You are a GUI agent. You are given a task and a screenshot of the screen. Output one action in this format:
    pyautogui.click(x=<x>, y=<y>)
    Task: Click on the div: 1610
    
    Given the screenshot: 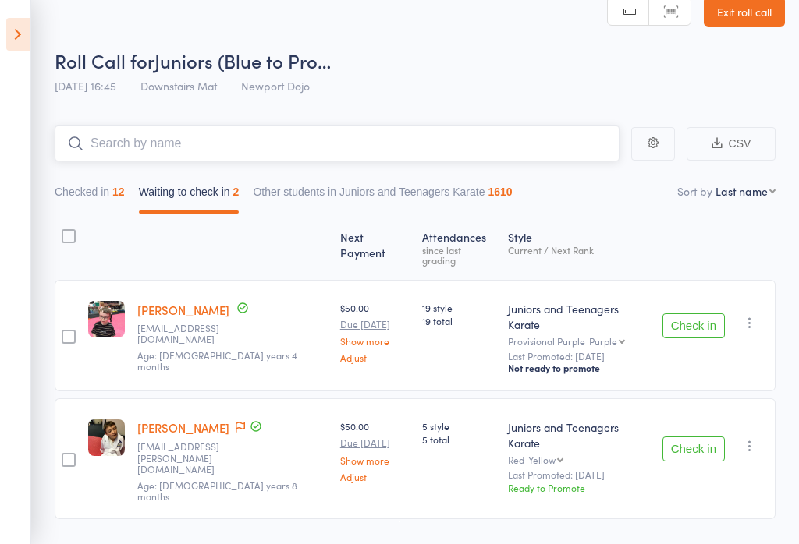 What is the action you would take?
    pyautogui.click(x=499, y=192)
    